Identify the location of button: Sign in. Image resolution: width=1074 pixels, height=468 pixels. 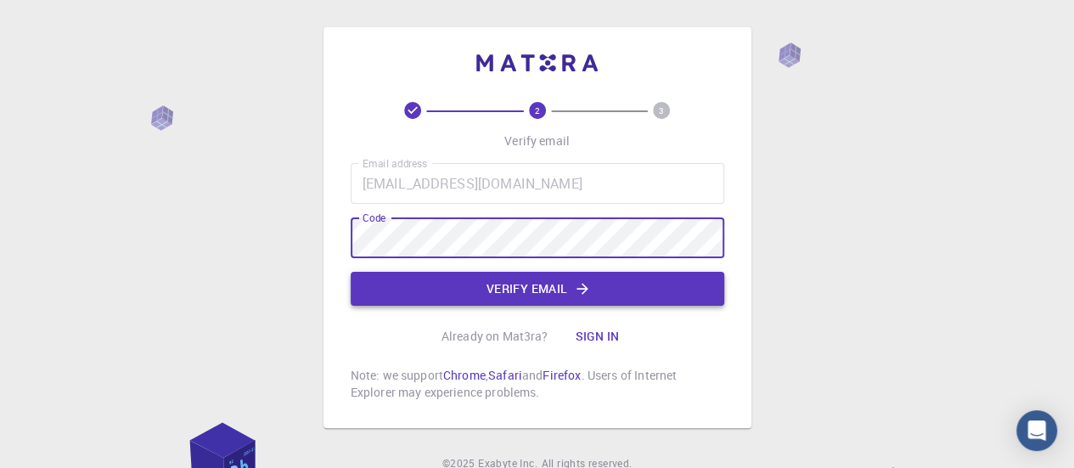
(597, 336).